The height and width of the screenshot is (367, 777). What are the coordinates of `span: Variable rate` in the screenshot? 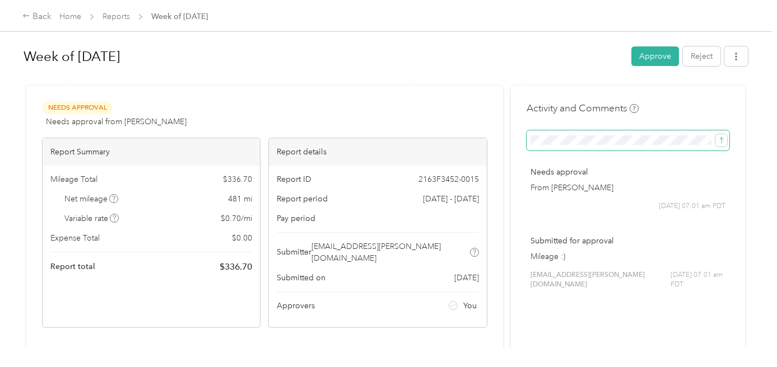 It's located at (92, 218).